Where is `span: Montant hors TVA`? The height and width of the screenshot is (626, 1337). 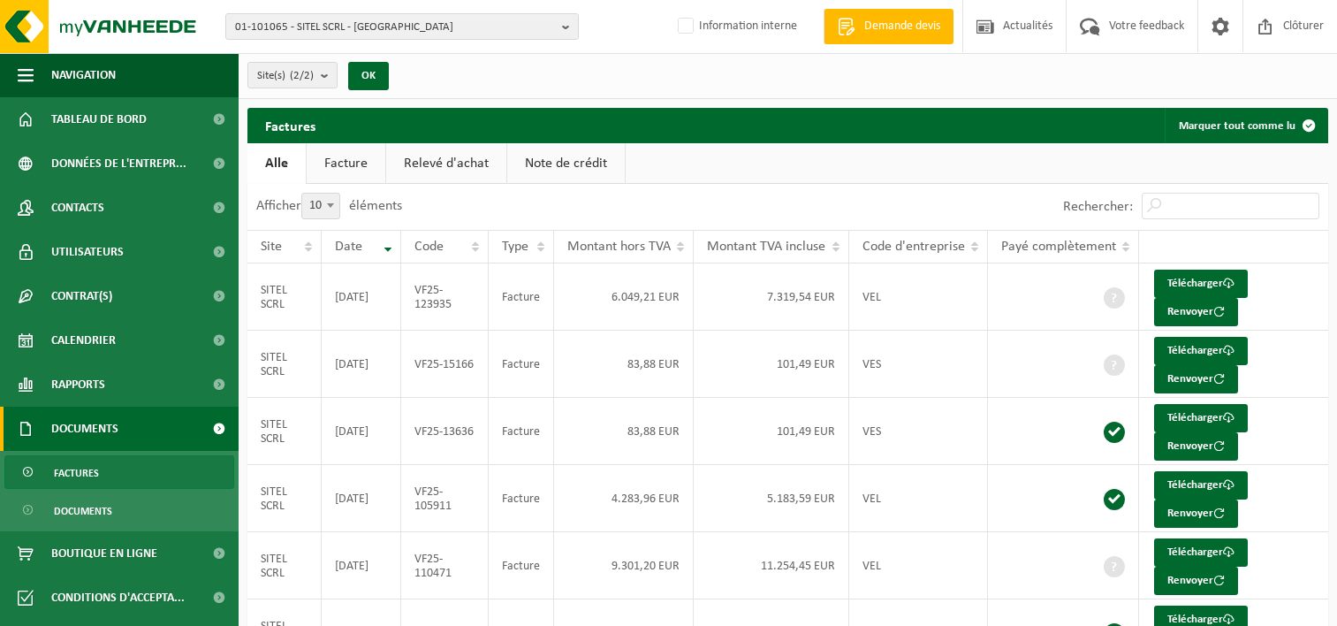
span: Montant hors TVA is located at coordinates (619, 247).